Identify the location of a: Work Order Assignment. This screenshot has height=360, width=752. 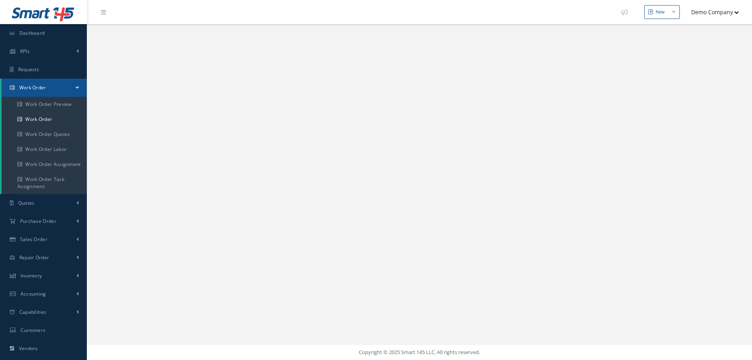
(44, 164).